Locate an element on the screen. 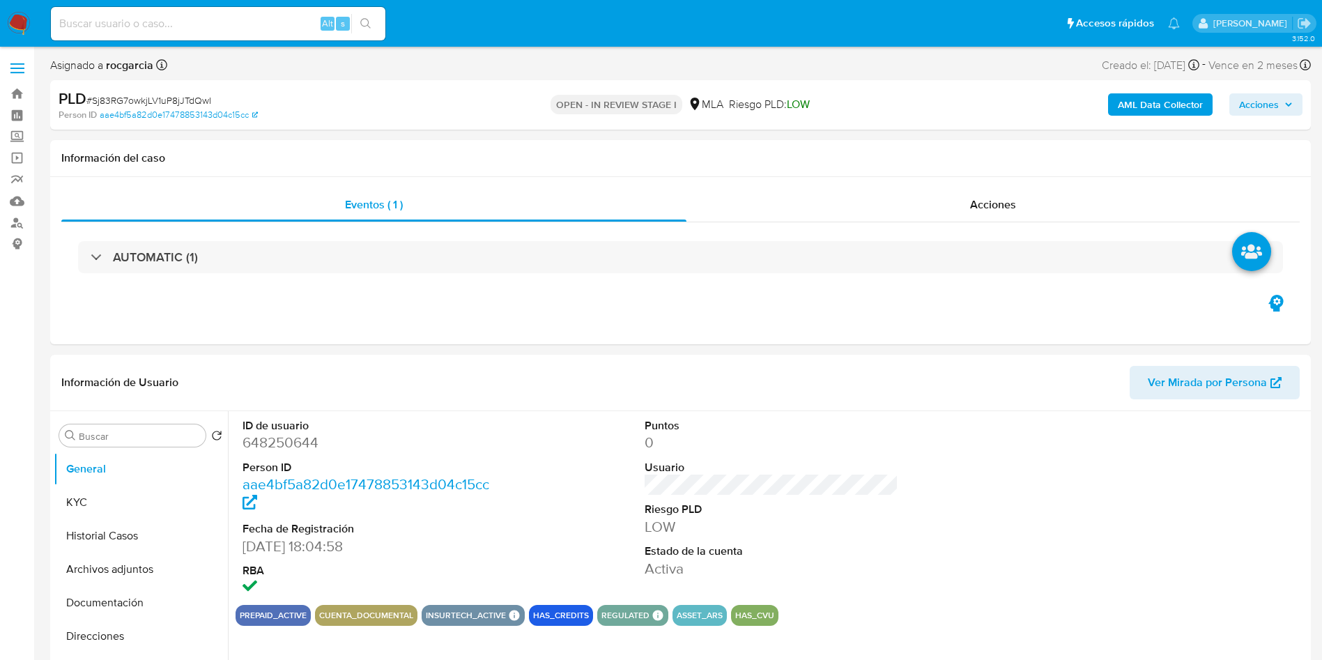 The width and height of the screenshot is (1322, 660). button: Documentación is located at coordinates (141, 603).